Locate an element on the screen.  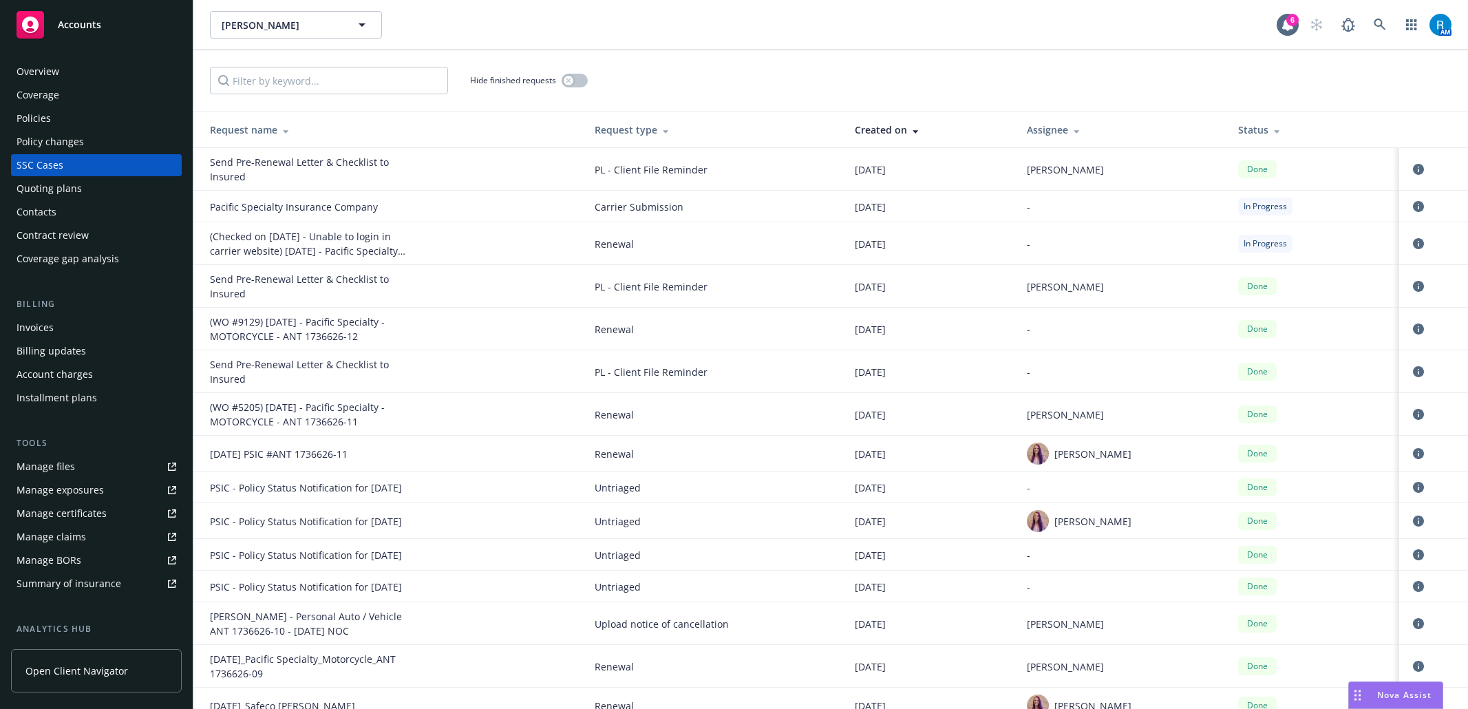
div: Coverage gap analysis is located at coordinates (67, 259).